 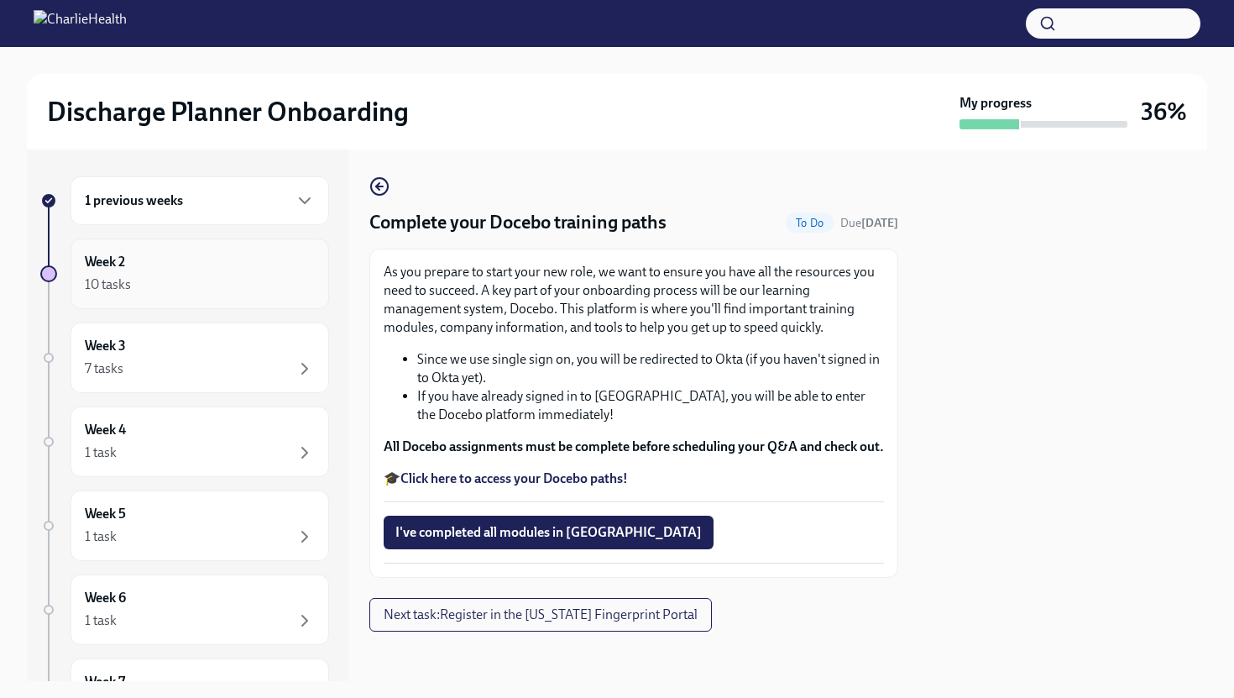 What do you see at coordinates (105, 262) in the screenshot?
I see `h6: Week 2` at bounding box center [105, 262].